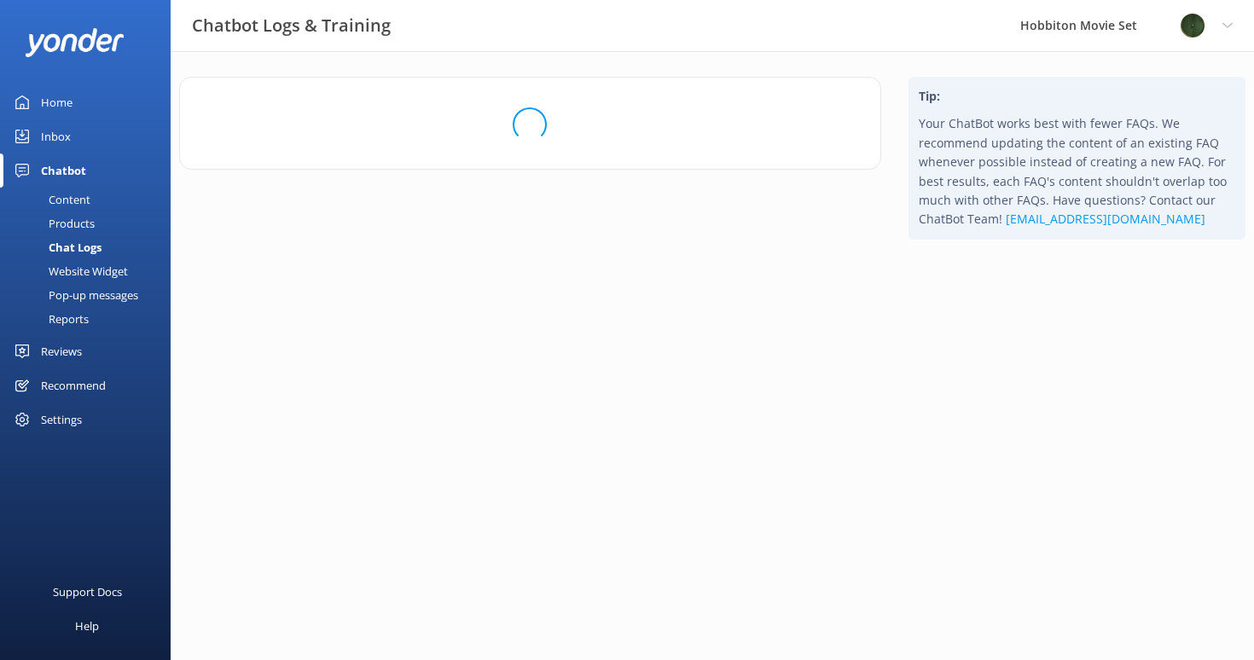 The width and height of the screenshot is (1254, 660). What do you see at coordinates (61, 351) in the screenshot?
I see `div: Reviews` at bounding box center [61, 351].